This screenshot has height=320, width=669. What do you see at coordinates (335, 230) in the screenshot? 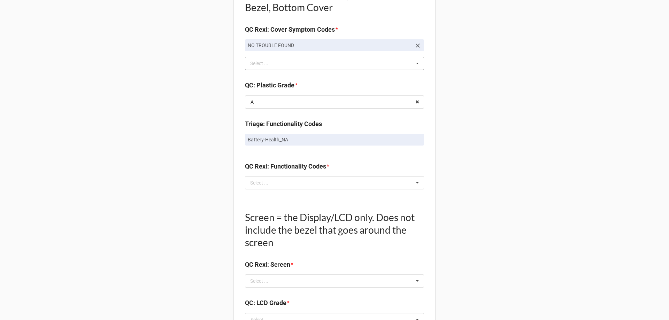
I see `h1: Screen = the Display/LCD only. Does not include the bezel that goes around the screen` at bounding box center [335, 230].